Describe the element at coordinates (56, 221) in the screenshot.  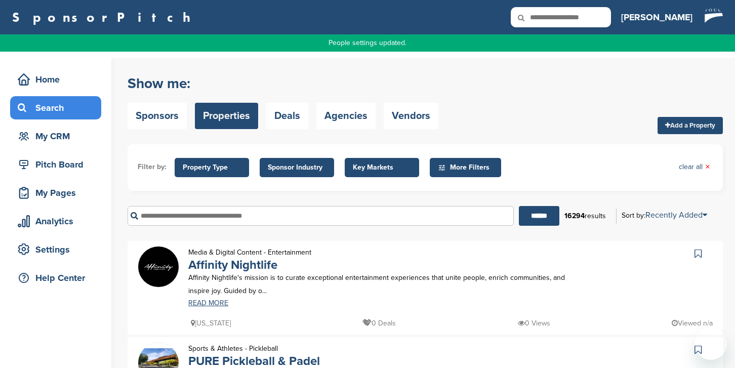
I see `a: Analytics` at that location.